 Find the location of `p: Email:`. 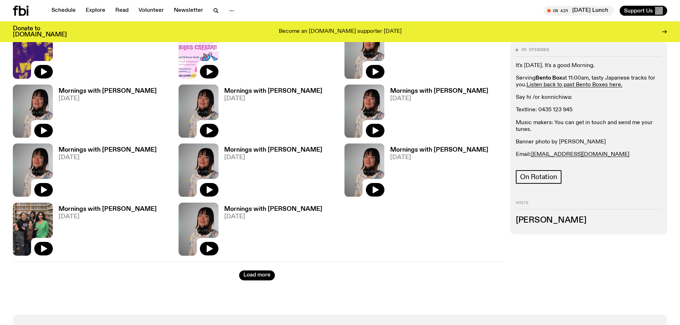

p: Email: is located at coordinates (588, 154).